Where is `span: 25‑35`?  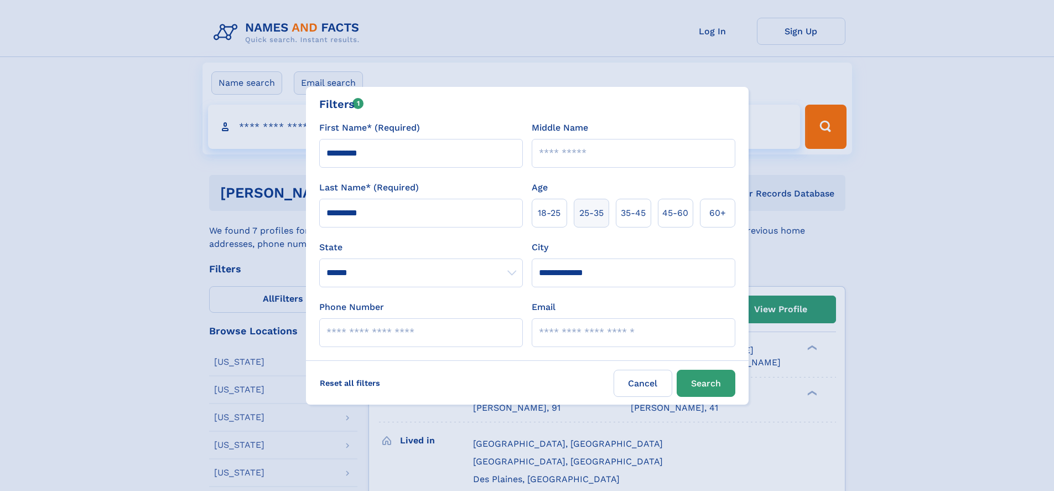
span: 25‑35 is located at coordinates (591, 213).